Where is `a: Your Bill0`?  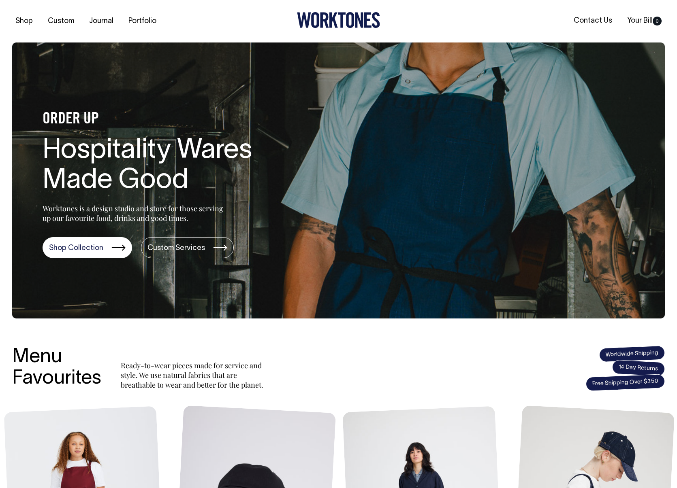 a: Your Bill0 is located at coordinates (644, 21).